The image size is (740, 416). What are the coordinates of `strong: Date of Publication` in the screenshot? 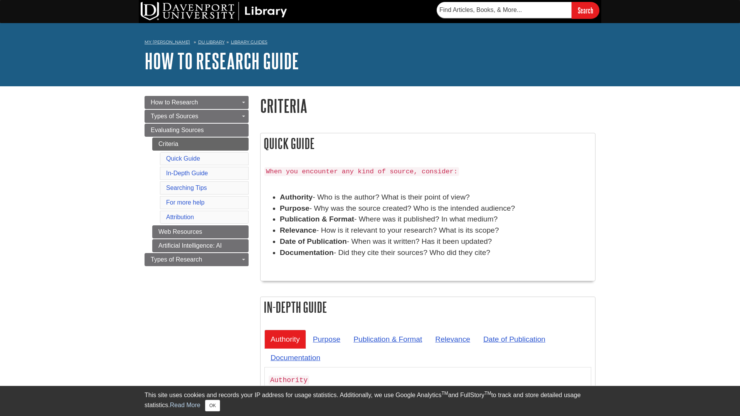 It's located at (313, 241).